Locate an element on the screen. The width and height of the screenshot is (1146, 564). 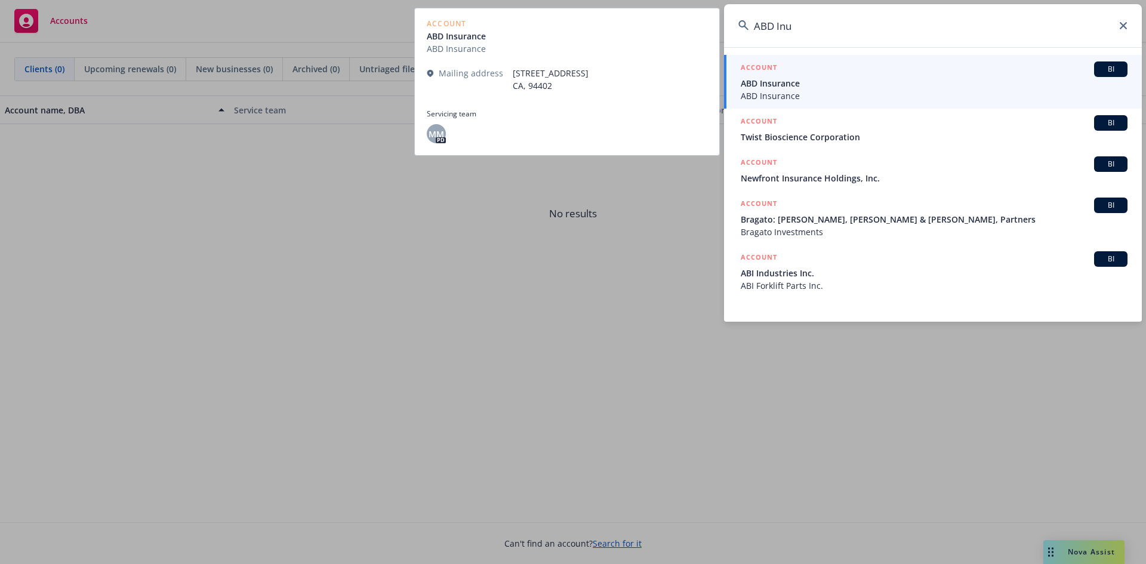
a: ACCOUNTBIABD InsuranceABD Insurance is located at coordinates (933, 82).